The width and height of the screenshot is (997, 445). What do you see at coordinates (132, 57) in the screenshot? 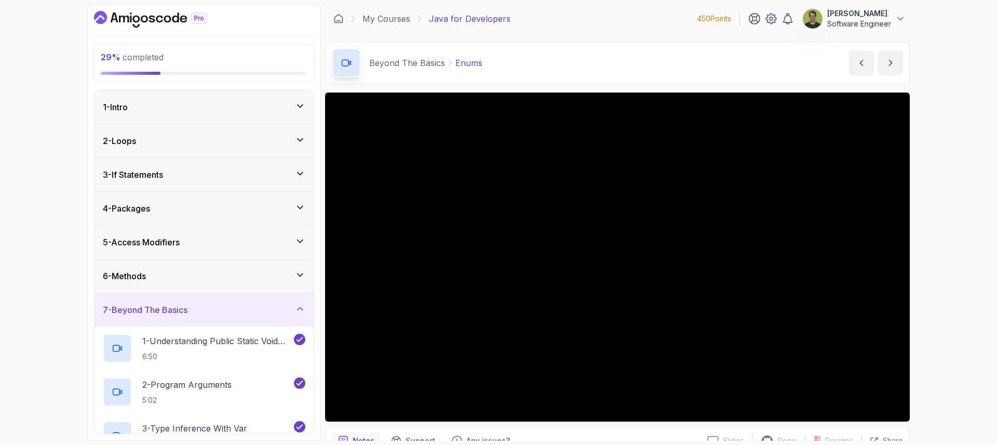
I see `span: completed` at bounding box center [132, 57].